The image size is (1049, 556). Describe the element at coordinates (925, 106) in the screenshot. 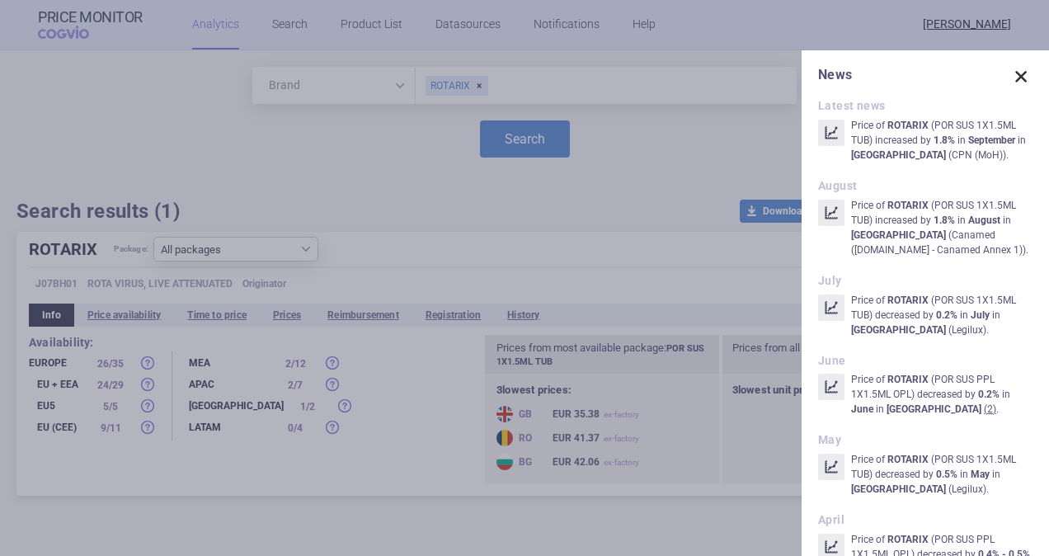

I see `h2: Latest news` at that location.